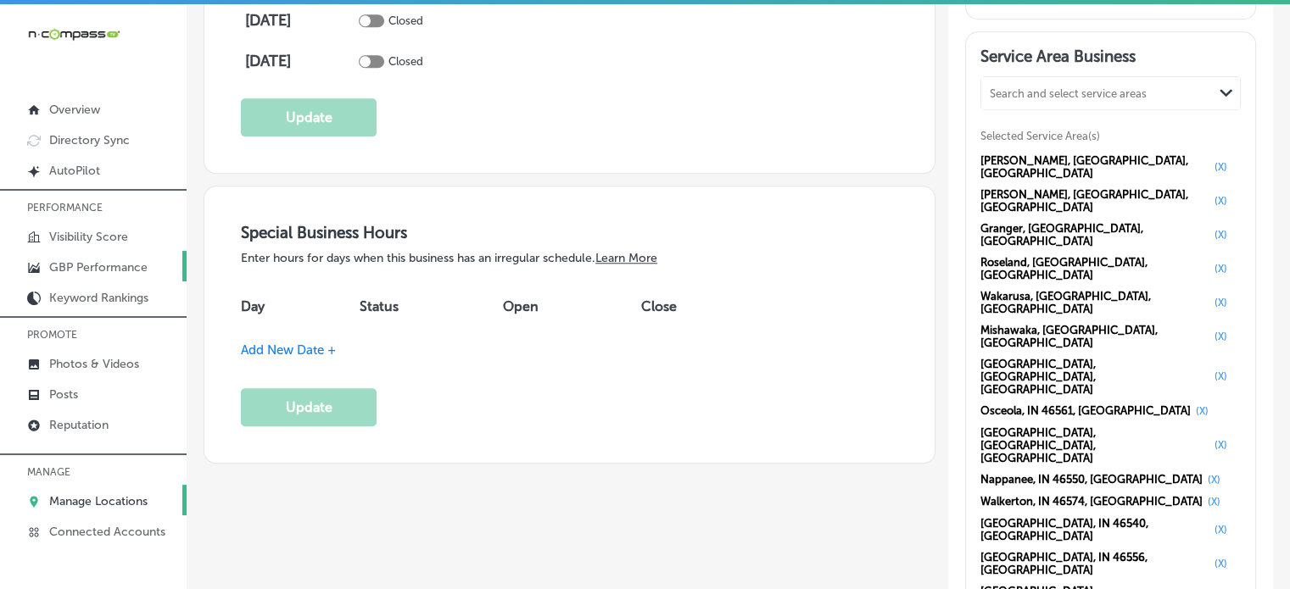  Describe the element at coordinates (299, 306) in the screenshot. I see `th: Day` at that location.